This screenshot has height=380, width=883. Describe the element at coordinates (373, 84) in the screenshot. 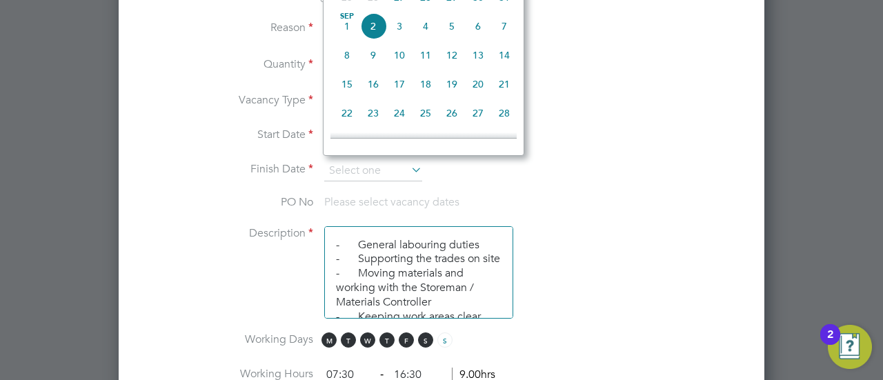

I see `span: 16` at that location.